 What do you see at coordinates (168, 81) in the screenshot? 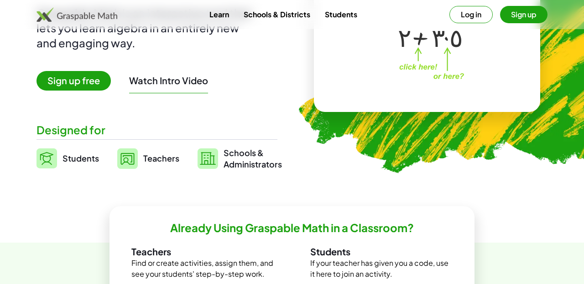
I see `button: Watch Intro Video` at bounding box center [168, 81].